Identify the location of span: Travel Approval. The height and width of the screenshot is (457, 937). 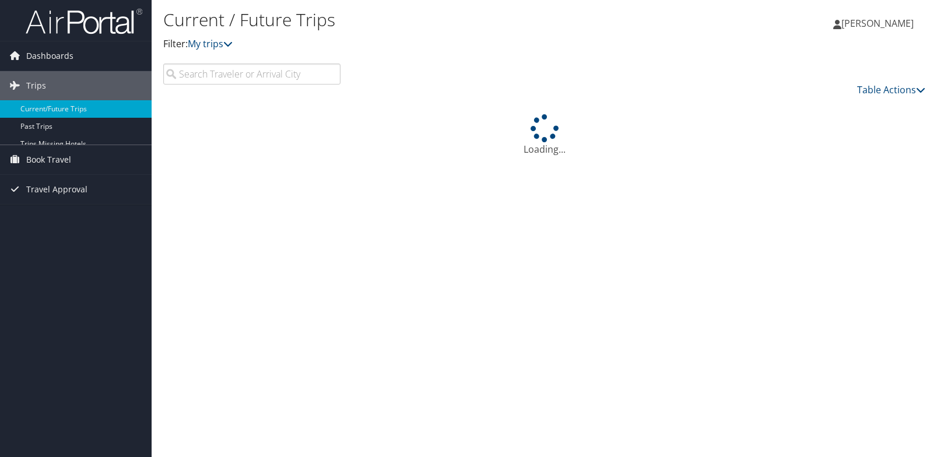
(57, 190).